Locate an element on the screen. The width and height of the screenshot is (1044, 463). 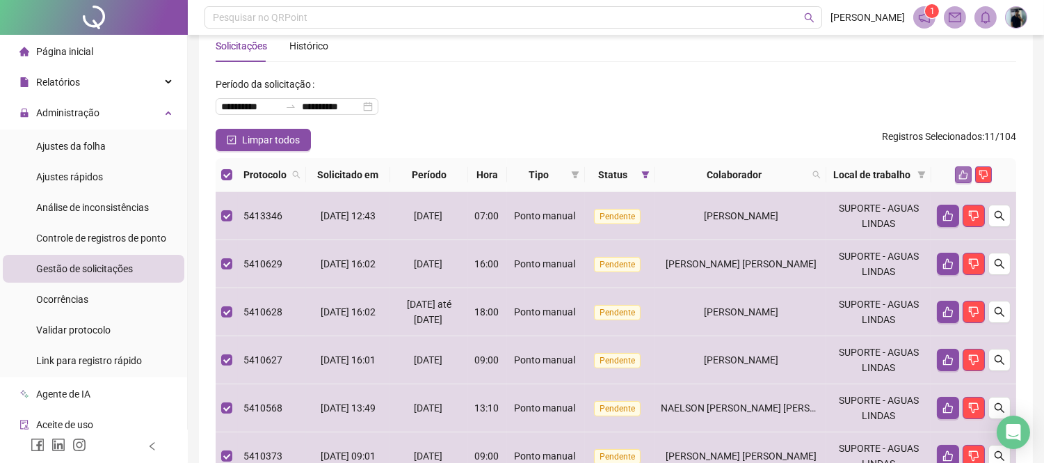
span: Ajustes rápidos is located at coordinates (70, 177).